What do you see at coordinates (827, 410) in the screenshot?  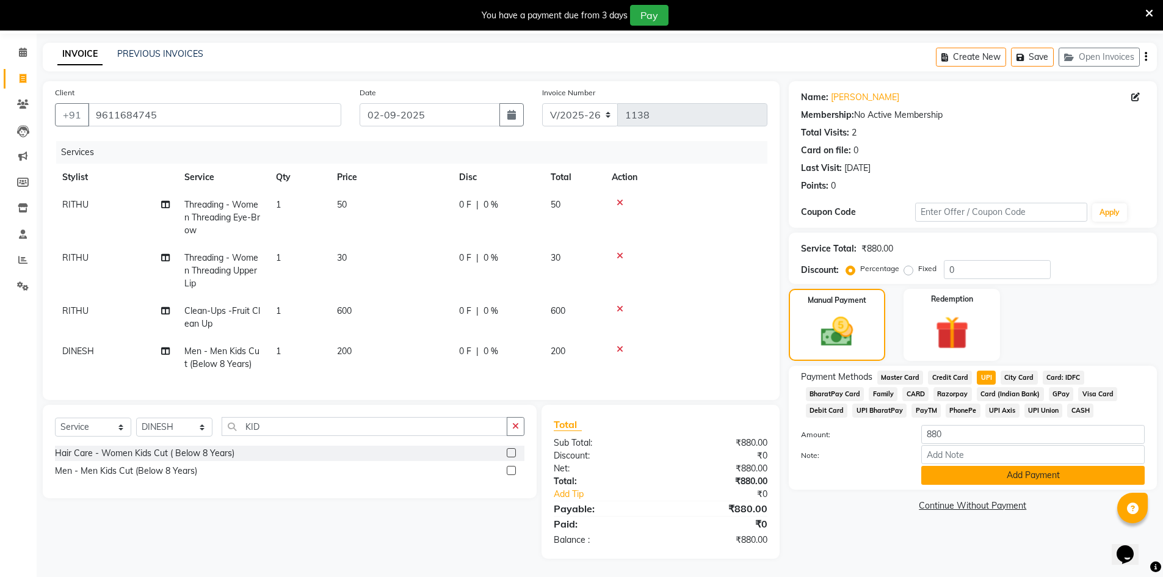 I see `span: Debit Card` at bounding box center [827, 410].